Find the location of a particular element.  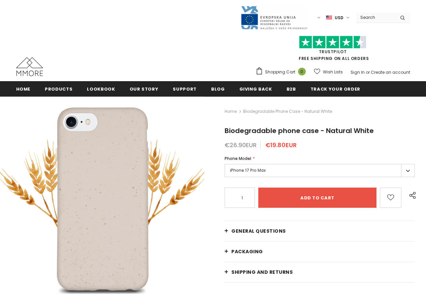

span: B2B is located at coordinates (291, 89).